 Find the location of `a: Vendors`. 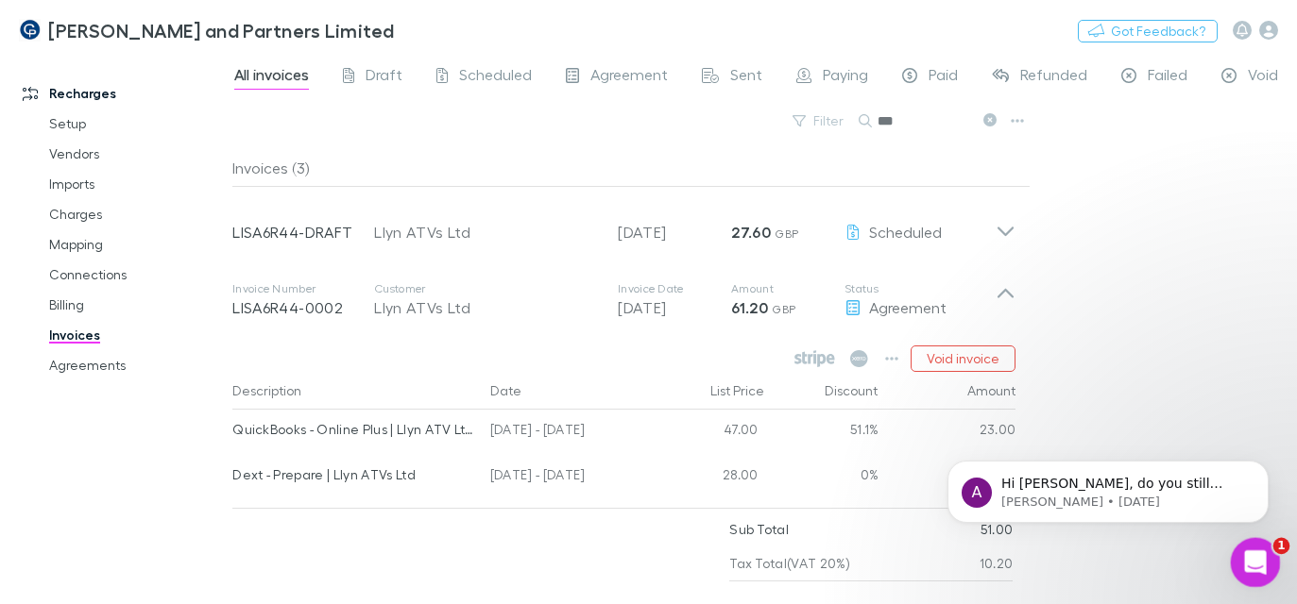

a: Vendors is located at coordinates (136, 154).